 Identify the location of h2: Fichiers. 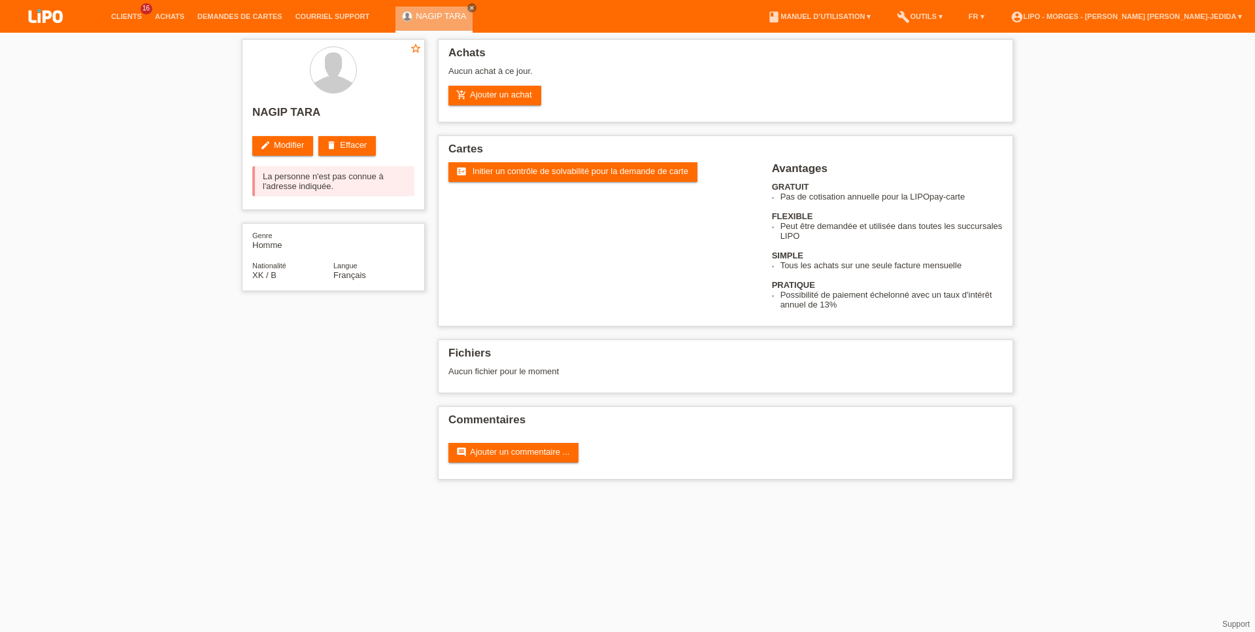
(726, 356).